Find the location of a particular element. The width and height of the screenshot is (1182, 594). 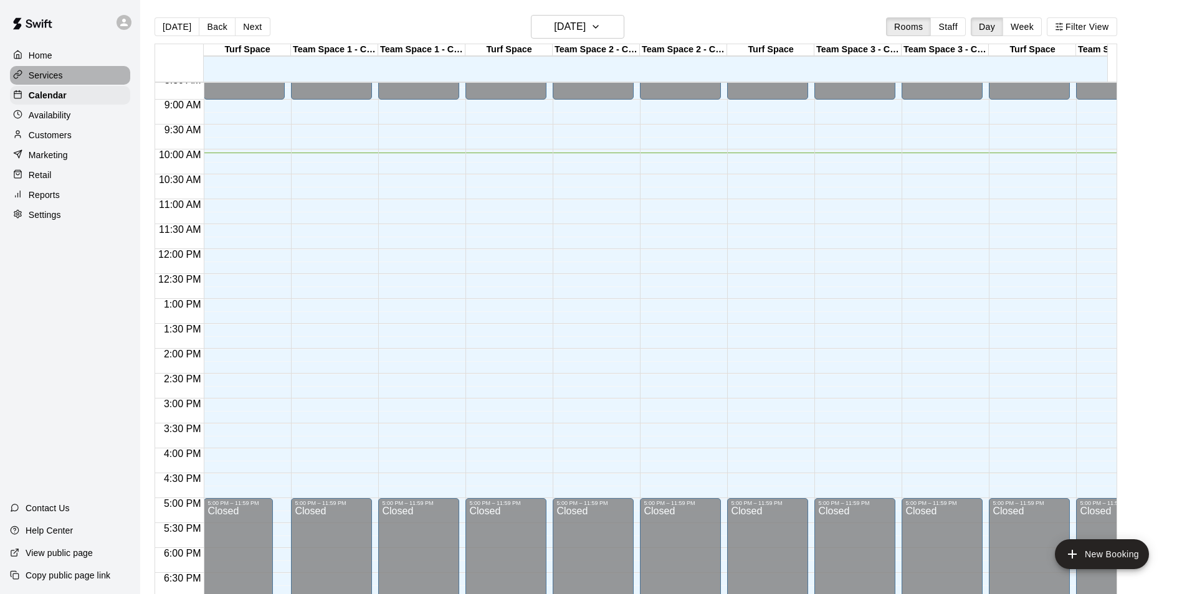

p: Availability is located at coordinates (50, 115).